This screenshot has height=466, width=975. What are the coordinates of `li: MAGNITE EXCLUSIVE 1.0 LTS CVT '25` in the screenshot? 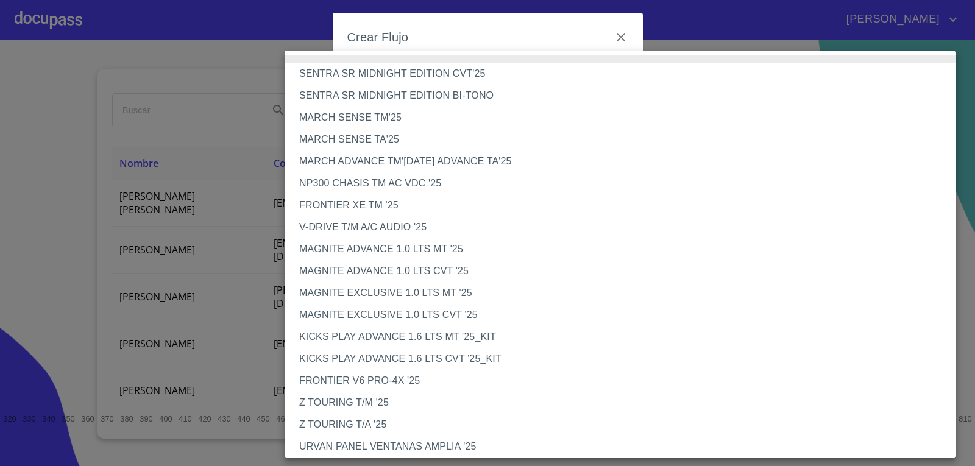 It's located at (625, 315).